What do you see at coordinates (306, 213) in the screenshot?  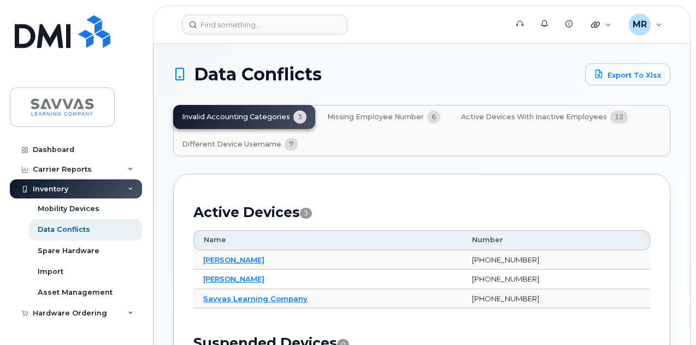 I see `span: 3` at bounding box center [306, 213].